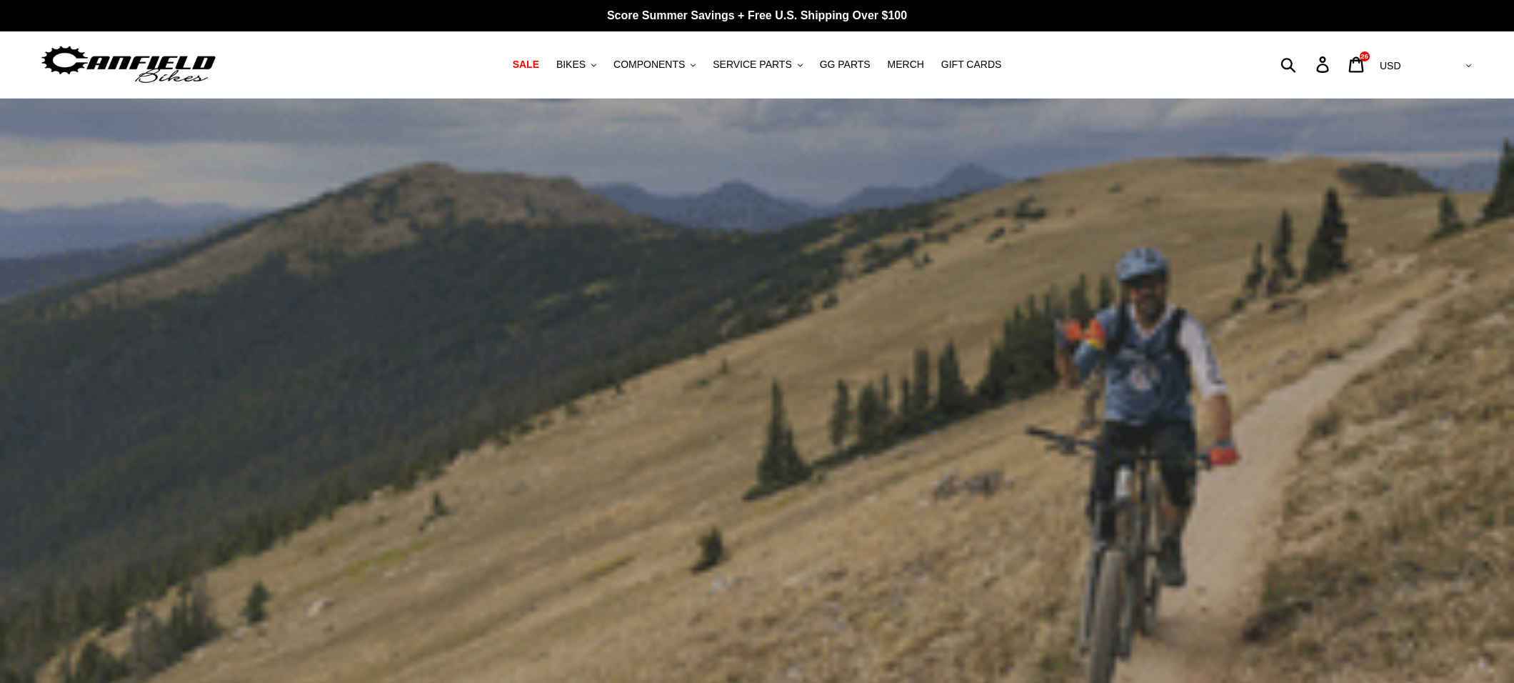 This screenshot has height=683, width=1514. What do you see at coordinates (971, 64) in the screenshot?
I see `span: GIFT CARDS` at bounding box center [971, 64].